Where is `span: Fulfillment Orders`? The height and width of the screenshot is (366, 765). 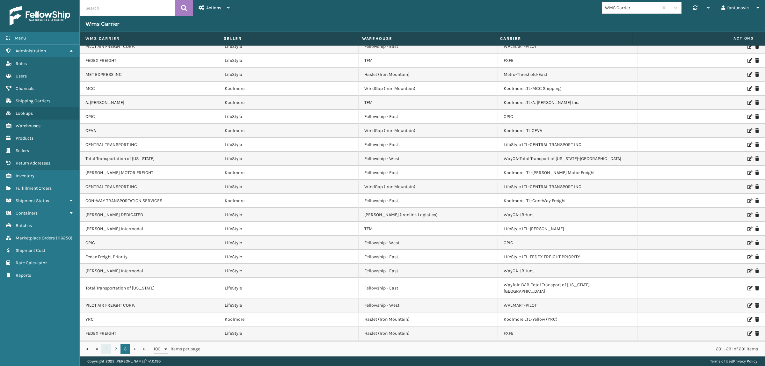 span: Fulfillment Orders is located at coordinates (33, 188).